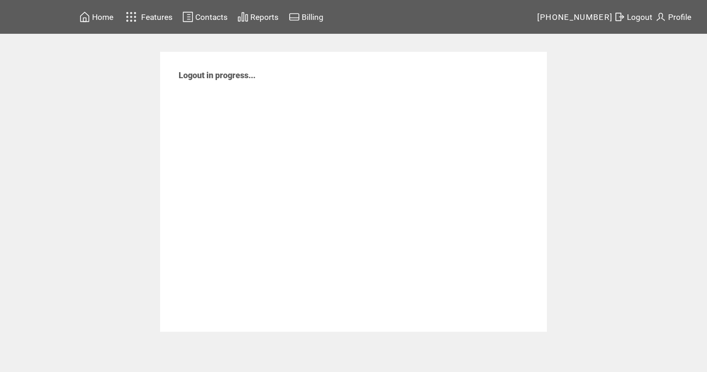 This screenshot has height=372, width=707. What do you see at coordinates (103, 17) in the screenshot?
I see `span: Home` at bounding box center [103, 17].